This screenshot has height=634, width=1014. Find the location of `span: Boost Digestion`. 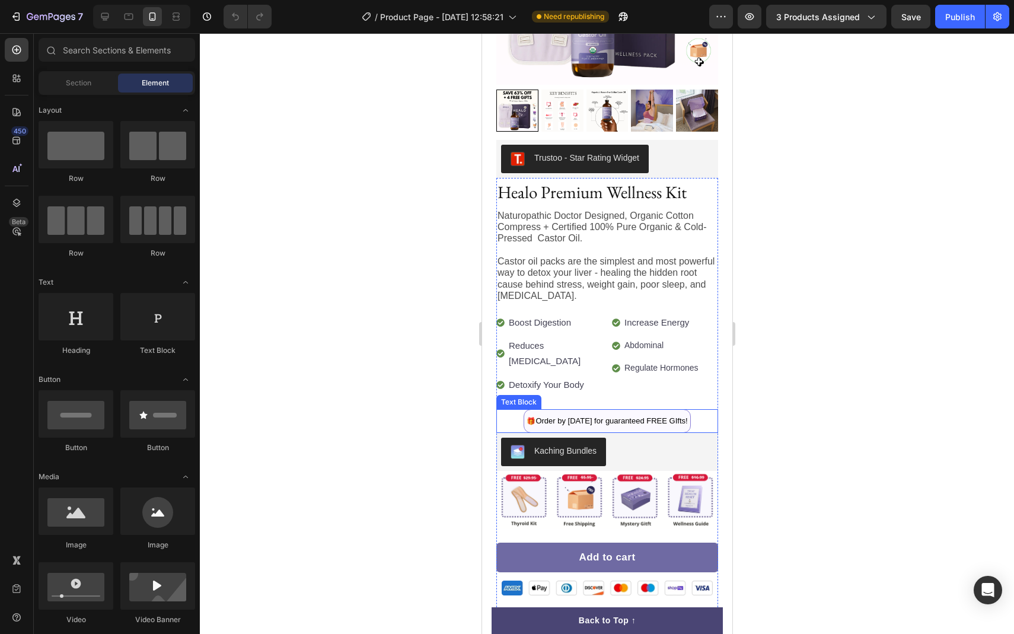

span: Boost Digestion is located at coordinates (58, 289).